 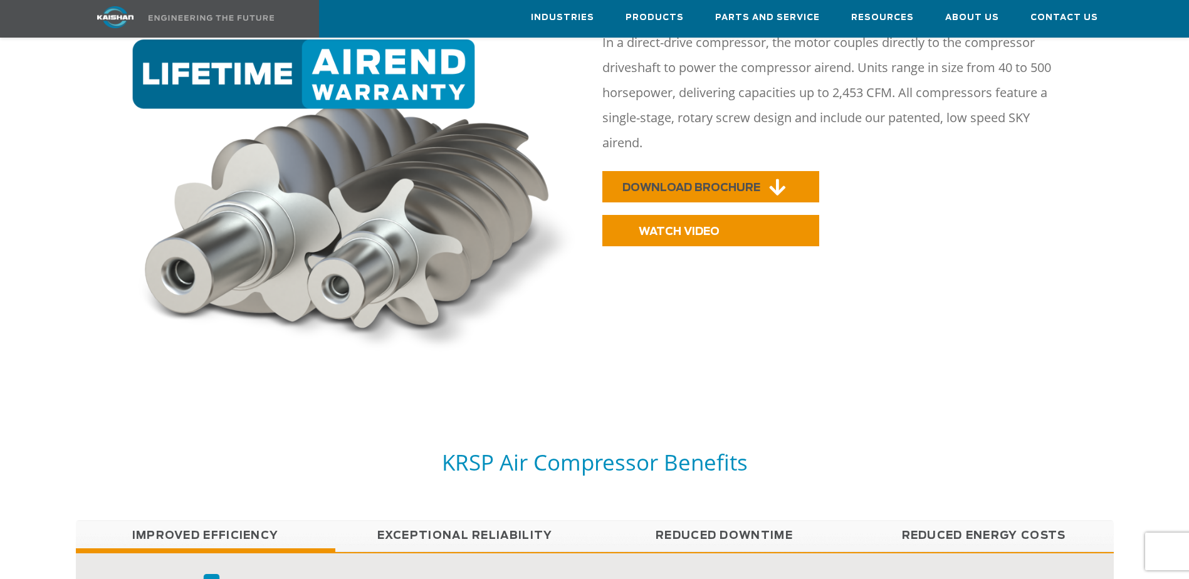 I want to click on a: Reduced Energy Costs, so click(x=984, y=536).